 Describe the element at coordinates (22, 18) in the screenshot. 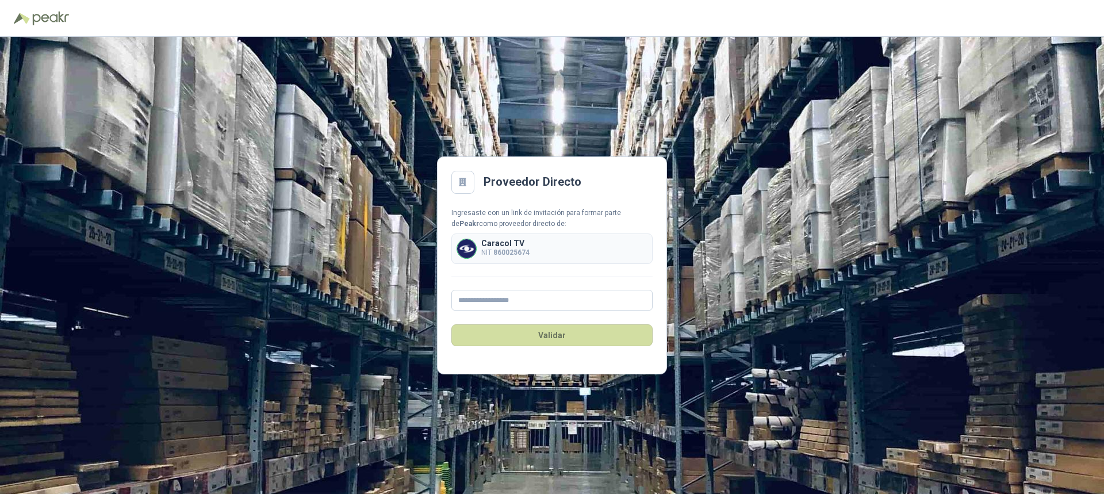

I see `img: Logo` at that location.